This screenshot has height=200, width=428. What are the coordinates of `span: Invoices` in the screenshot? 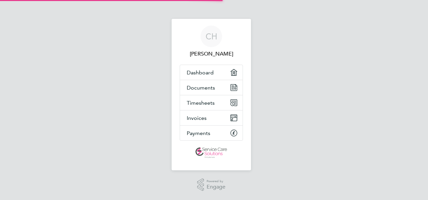 It's located at (197, 118).